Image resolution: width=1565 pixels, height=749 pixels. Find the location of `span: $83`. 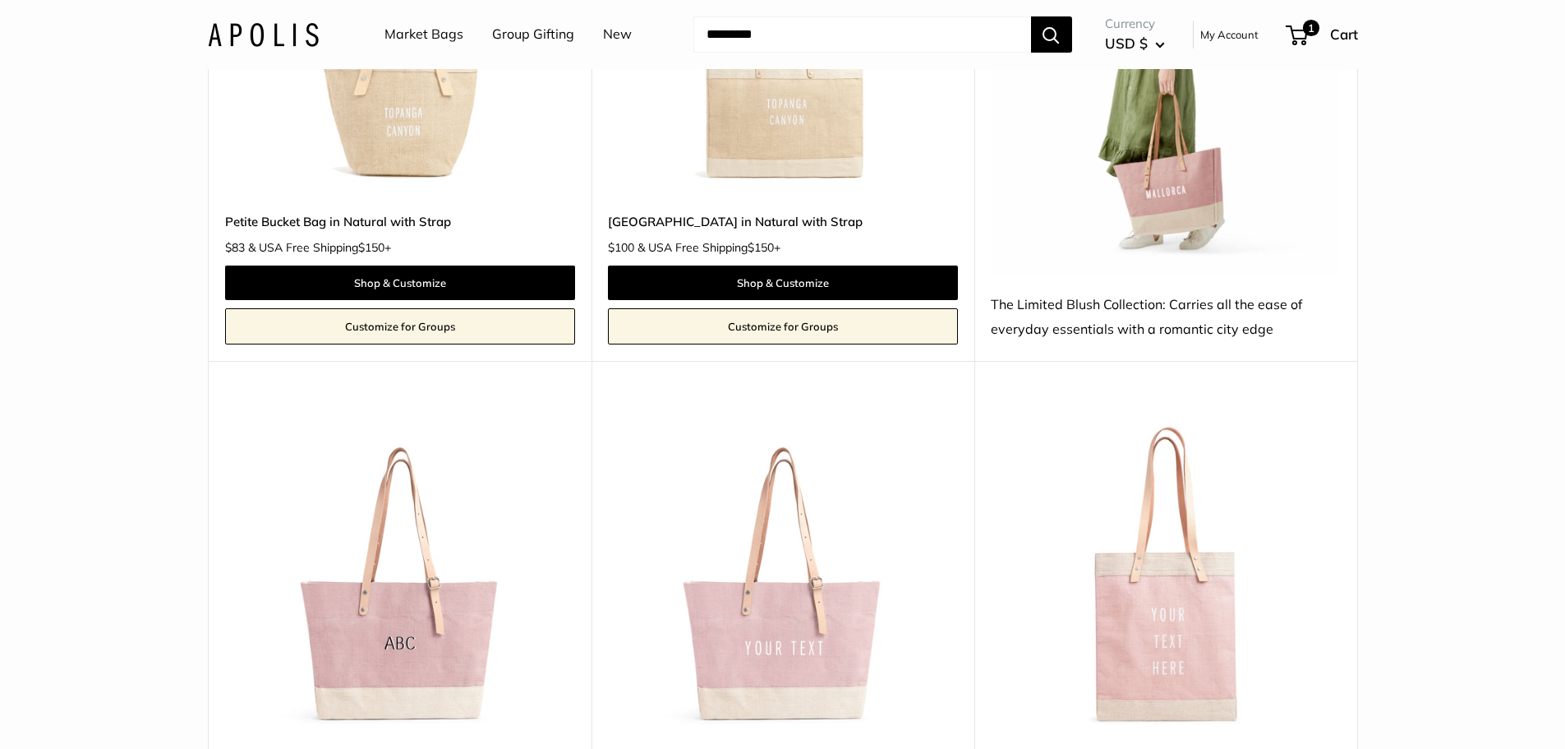

span: $83 is located at coordinates (235, 247).